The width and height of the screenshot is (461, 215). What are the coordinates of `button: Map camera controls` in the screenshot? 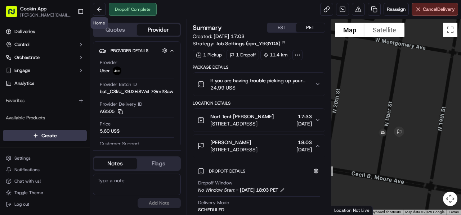 It's located at (450, 199).